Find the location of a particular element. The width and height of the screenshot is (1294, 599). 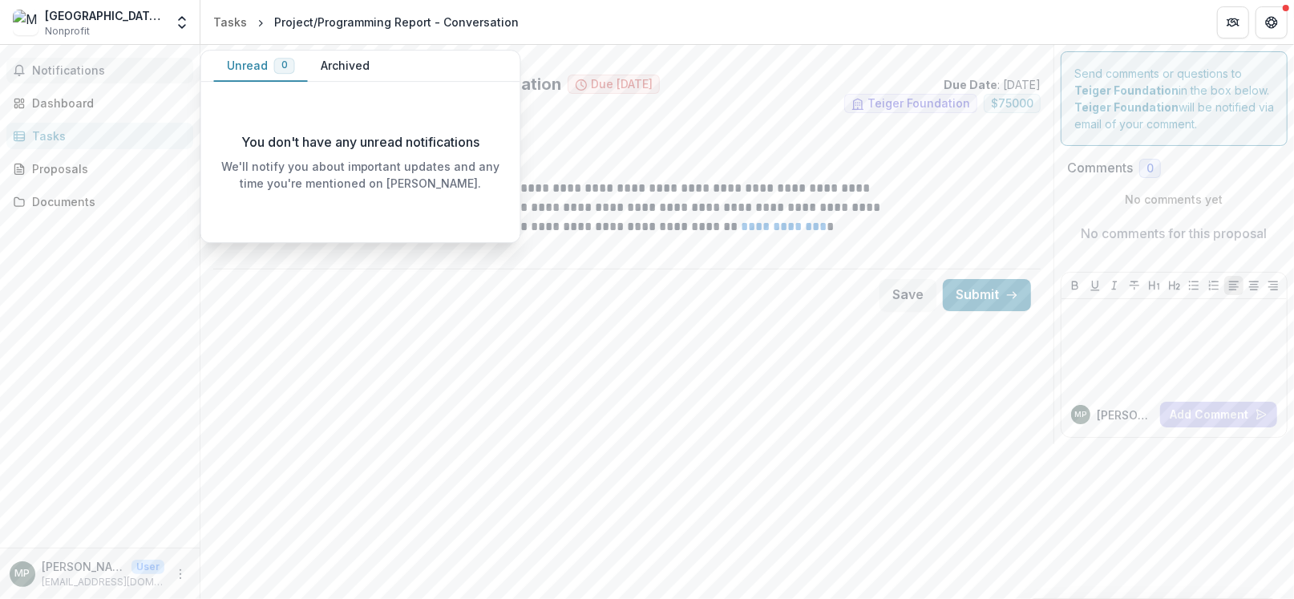

p: No comments yet is located at coordinates (1174, 199).